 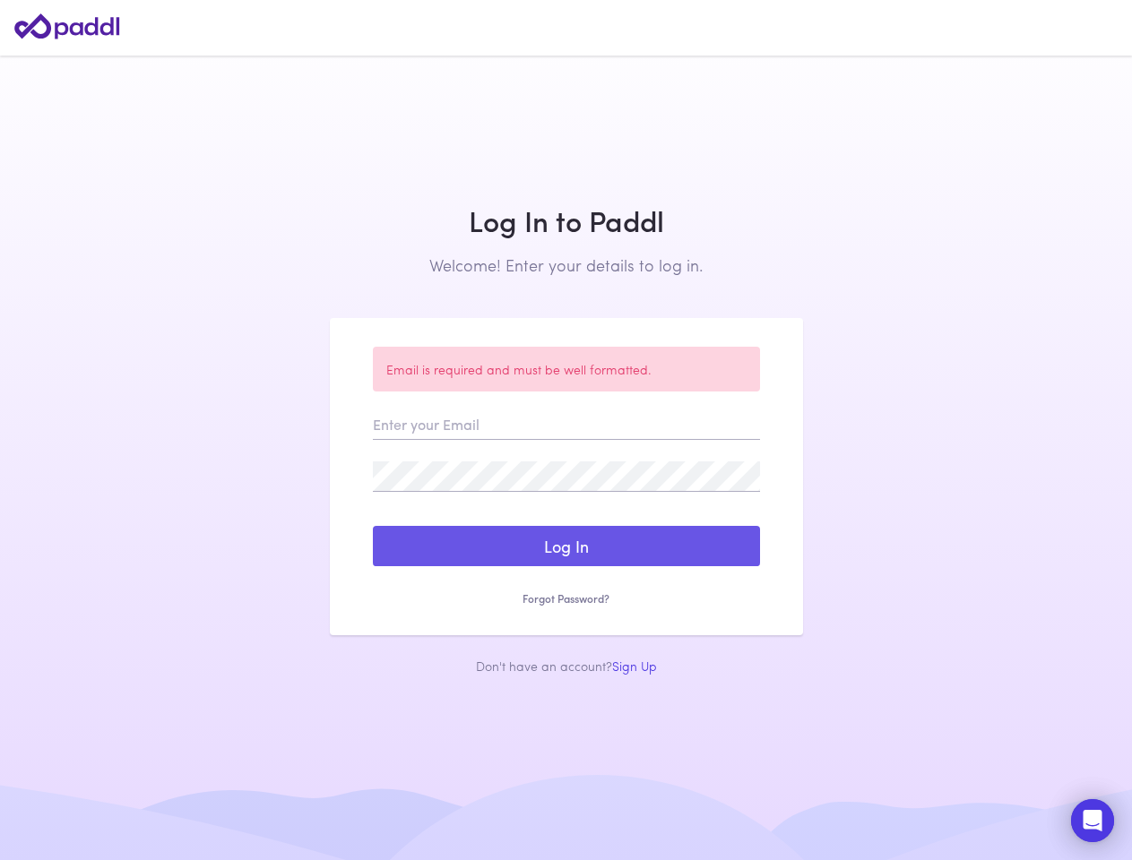 I want to click on div: Email is required and must be well formatted., so click(x=566, y=369).